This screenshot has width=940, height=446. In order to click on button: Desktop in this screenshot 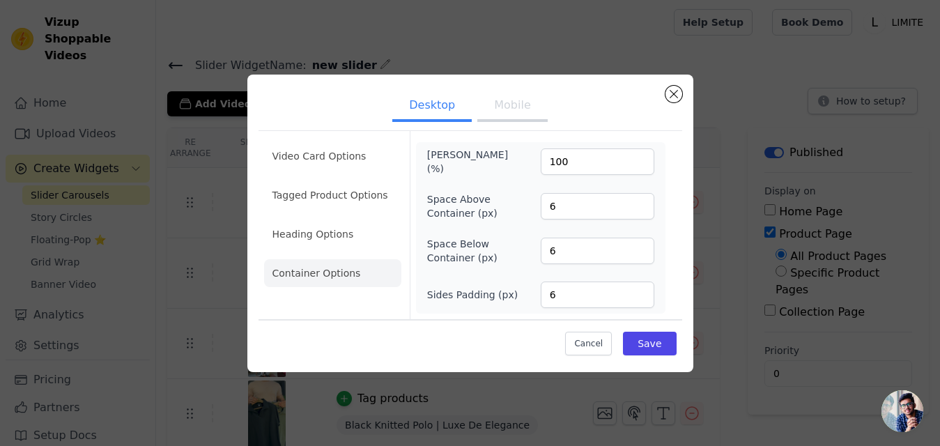, I will do `click(432, 107)`.